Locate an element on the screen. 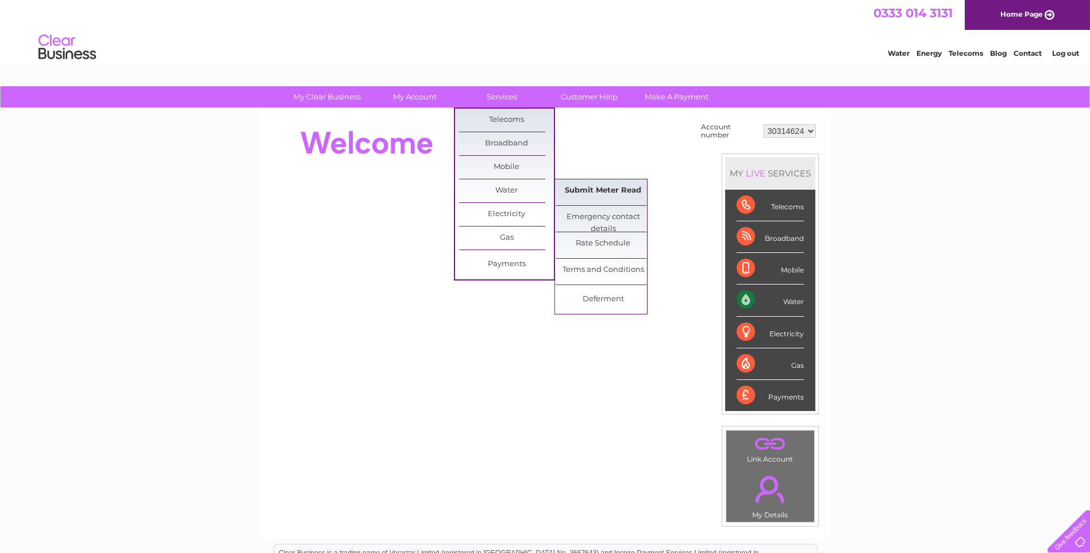 This screenshot has width=1090, height=553. a: Services is located at coordinates (501, 97).